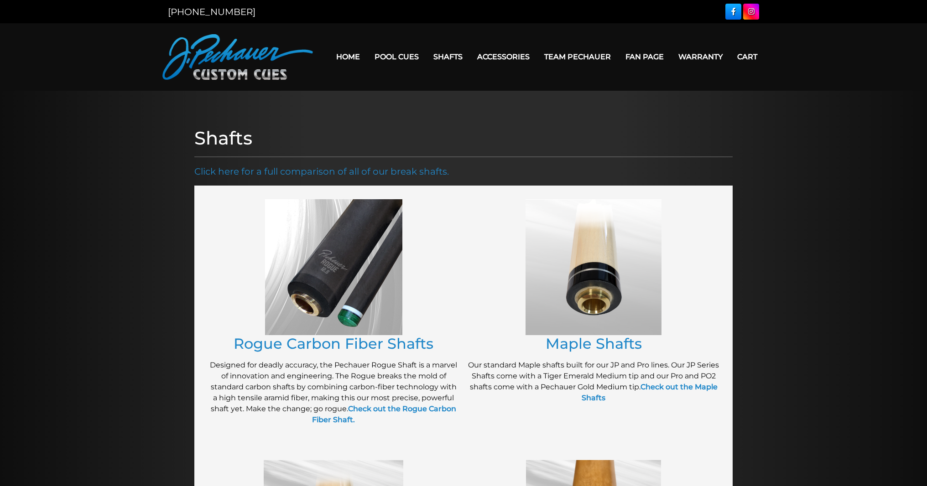 The height and width of the screenshot is (486, 927). What do you see at coordinates (748, 57) in the screenshot?
I see `a: Cart` at bounding box center [748, 57].